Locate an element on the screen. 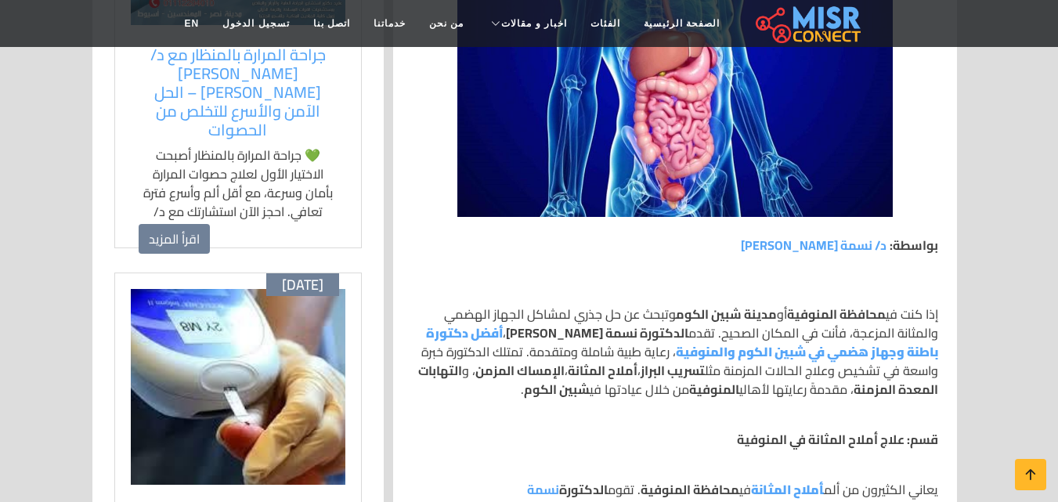  a: اتصل بنا is located at coordinates (331, 23).